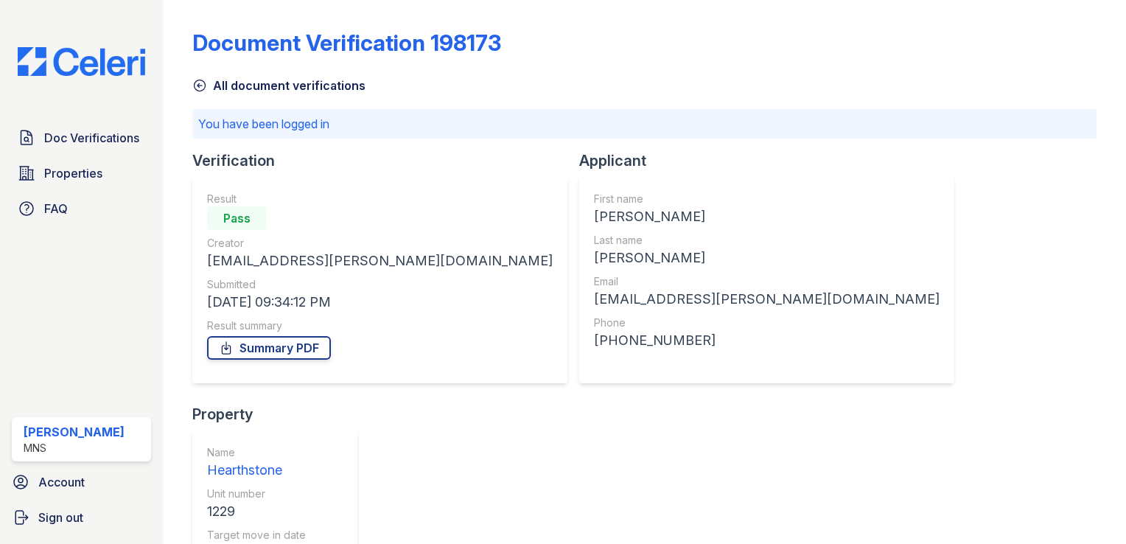 The height and width of the screenshot is (544, 1126). What do you see at coordinates (257, 535) in the screenshot?
I see `div: Target move in date` at bounding box center [257, 535].